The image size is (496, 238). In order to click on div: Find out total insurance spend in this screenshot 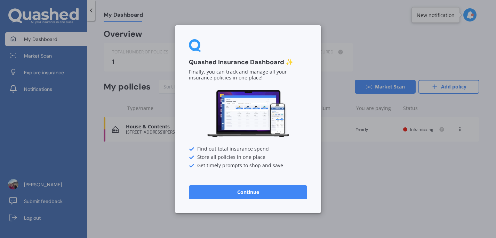, I will do `click(248, 149)`.